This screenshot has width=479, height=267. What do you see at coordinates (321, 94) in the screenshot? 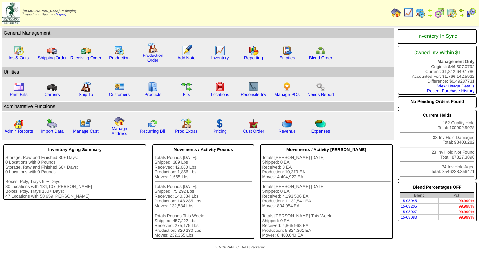
I see `a: Needs Report` at bounding box center [321, 94].